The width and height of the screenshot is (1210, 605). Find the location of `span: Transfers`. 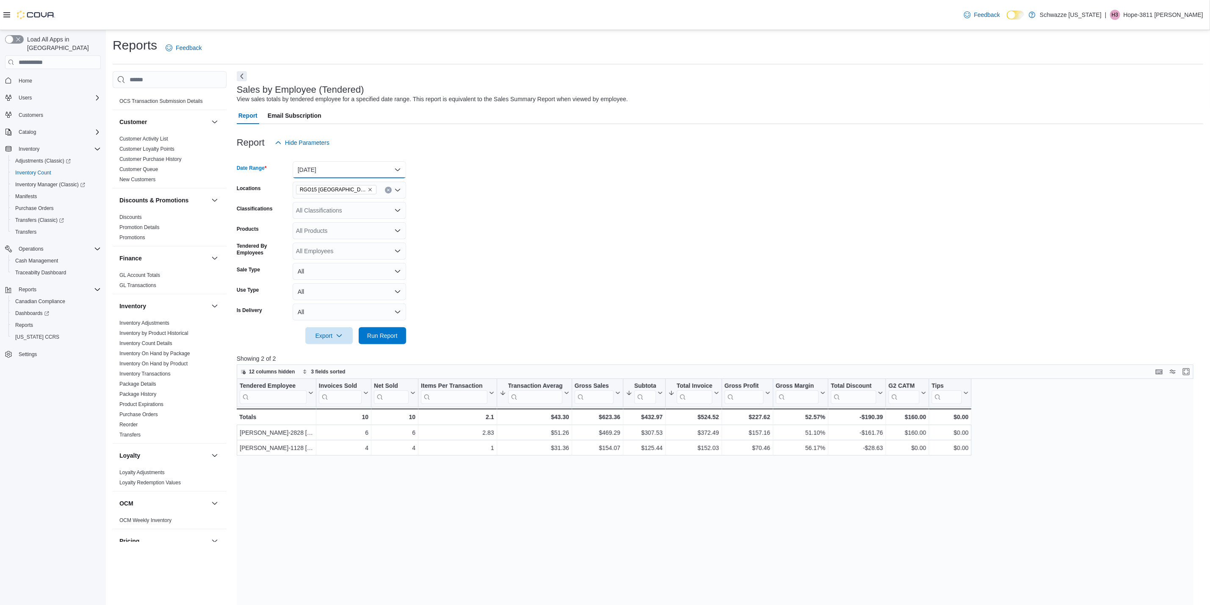

span: Transfers is located at coordinates (130, 435).